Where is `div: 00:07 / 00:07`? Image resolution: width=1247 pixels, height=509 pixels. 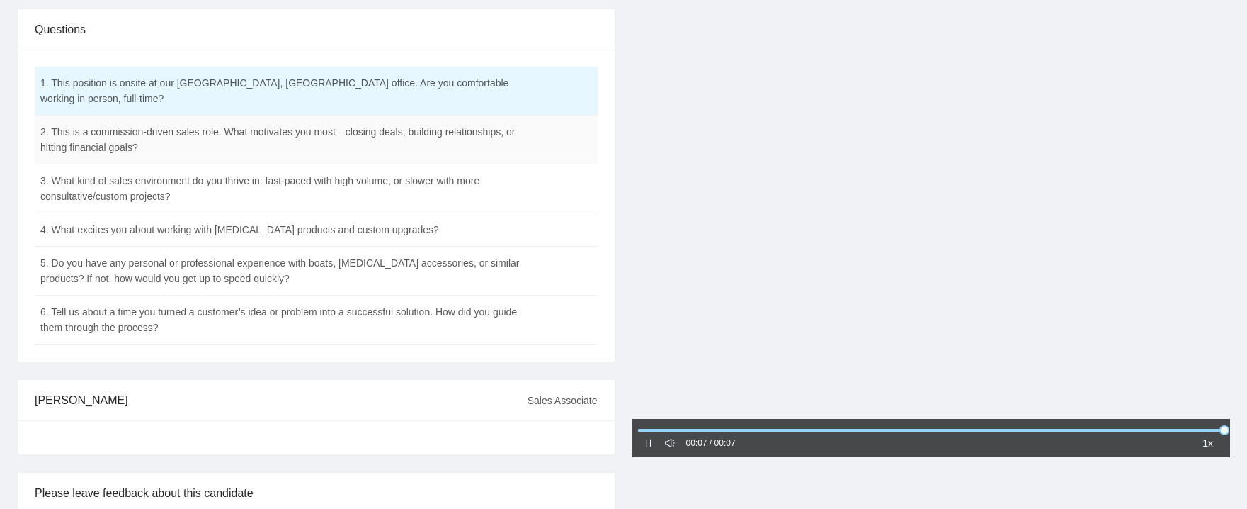
div: 00:07 / 00:07 is located at coordinates (711, 443).